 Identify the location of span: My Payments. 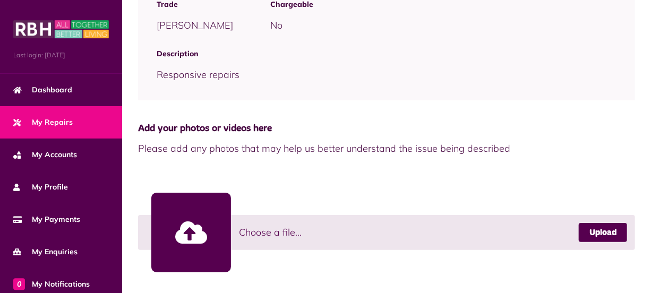
(47, 219).